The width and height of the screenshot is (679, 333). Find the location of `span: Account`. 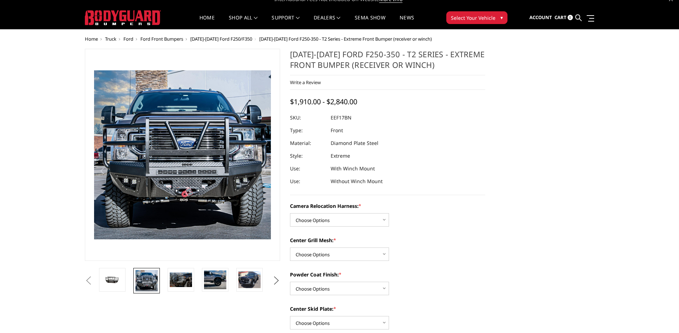

span: Account is located at coordinates (540, 17).